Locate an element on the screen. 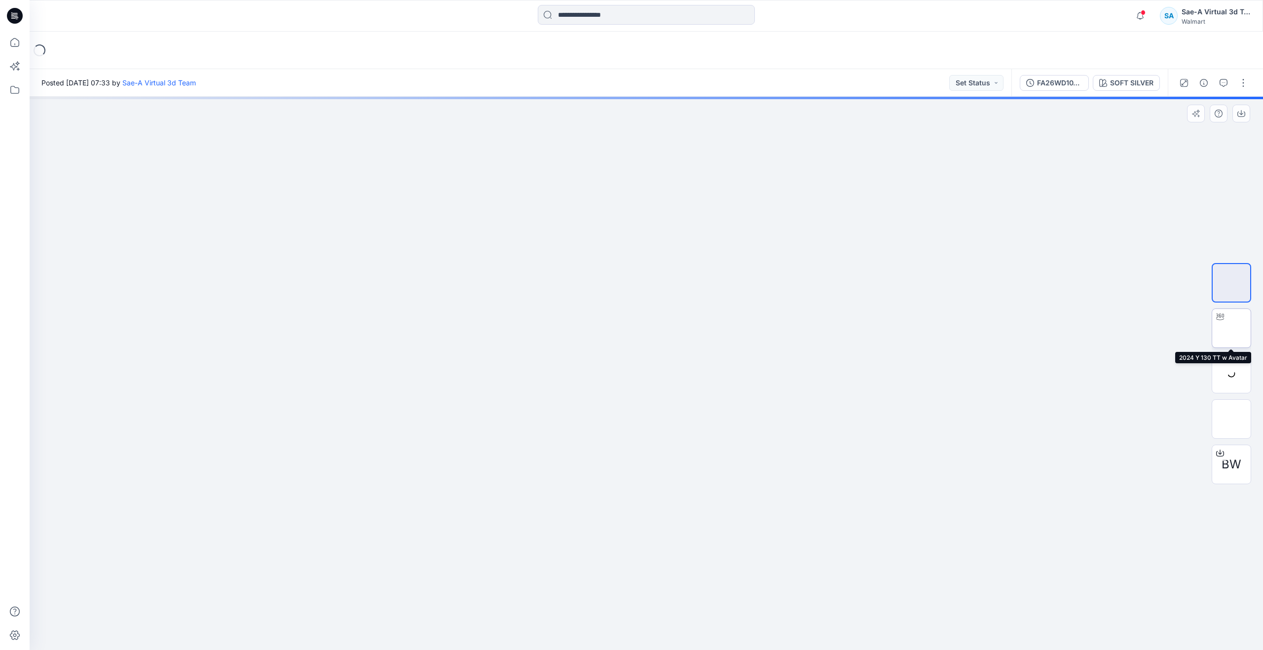  a: Sae-A Virtual 3d Team is located at coordinates (159, 82).